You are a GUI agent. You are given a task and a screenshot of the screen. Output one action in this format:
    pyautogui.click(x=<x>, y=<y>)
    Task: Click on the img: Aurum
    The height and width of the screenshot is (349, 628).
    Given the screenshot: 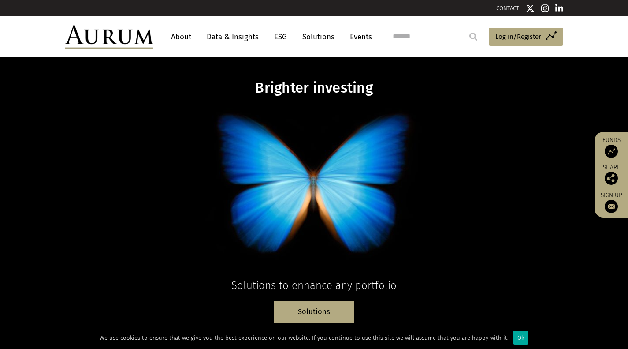 What is the action you would take?
    pyautogui.click(x=109, y=37)
    